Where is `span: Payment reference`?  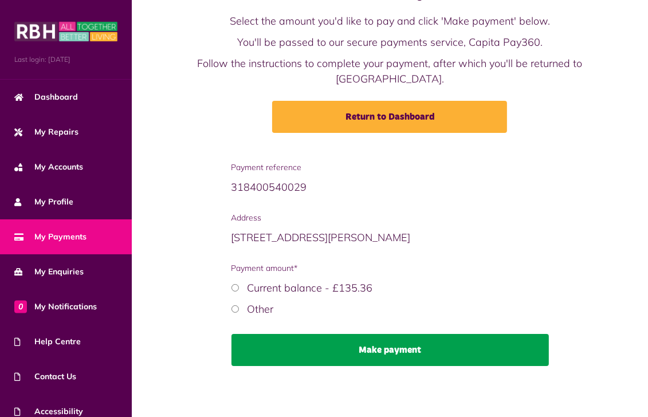
span: Payment reference is located at coordinates (390, 167).